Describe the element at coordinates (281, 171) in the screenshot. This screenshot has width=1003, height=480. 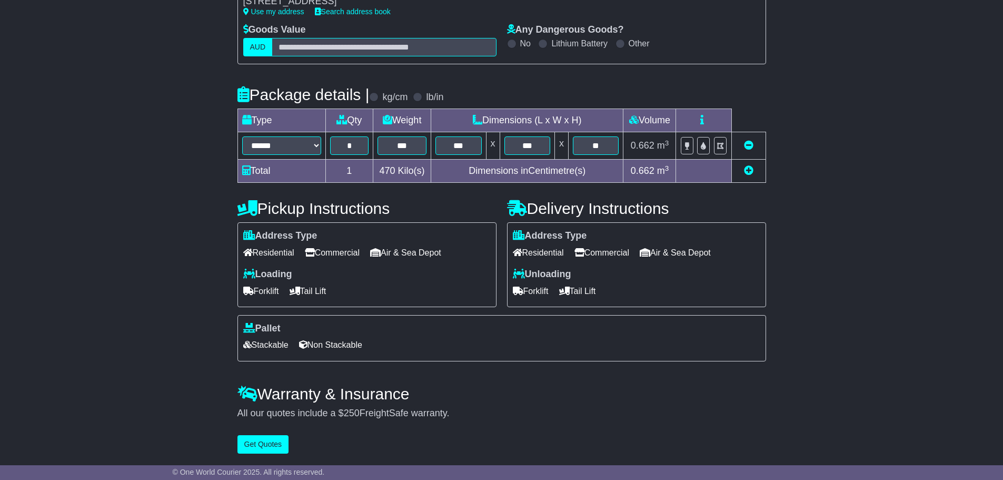
I see `td: Total` at that location.